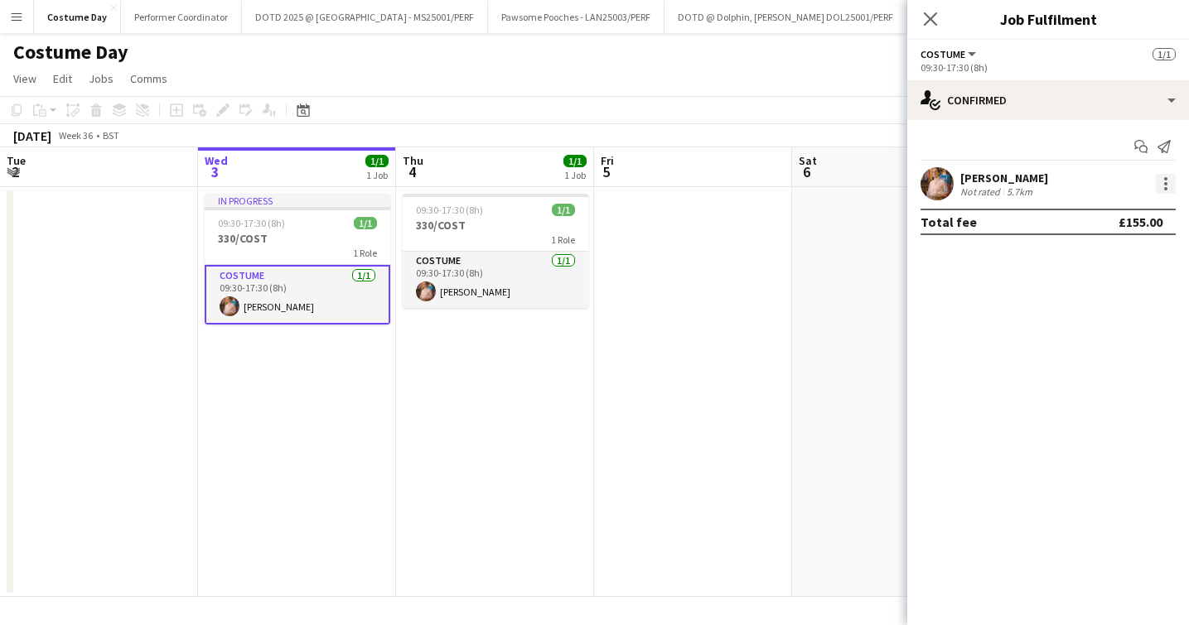  I want to click on span: View, so click(25, 79).